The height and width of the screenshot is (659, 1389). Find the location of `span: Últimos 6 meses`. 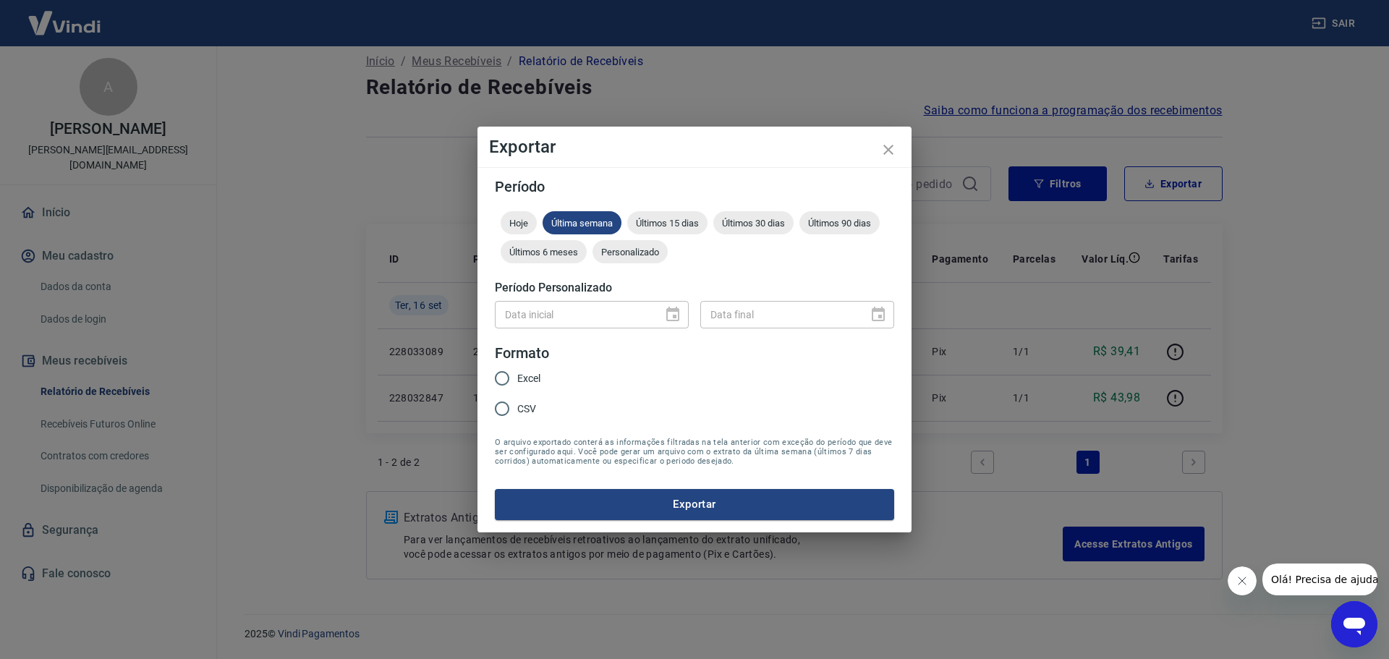

span: Últimos 6 meses is located at coordinates (543, 252).